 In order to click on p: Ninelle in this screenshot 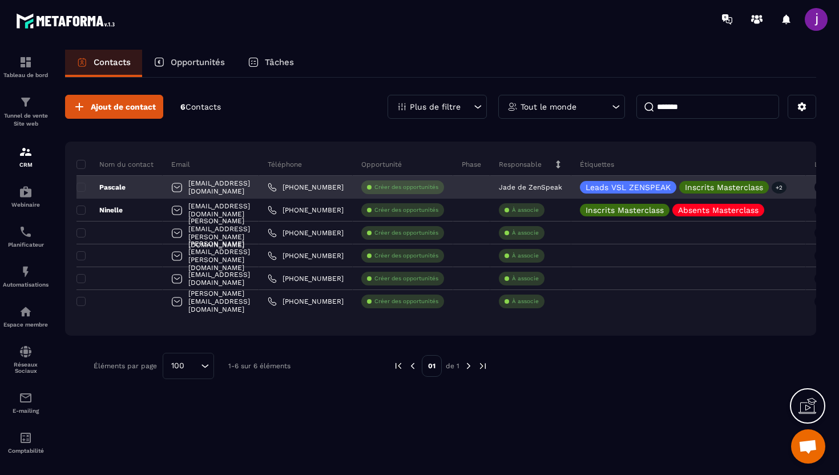, I will do `click(99, 210)`.